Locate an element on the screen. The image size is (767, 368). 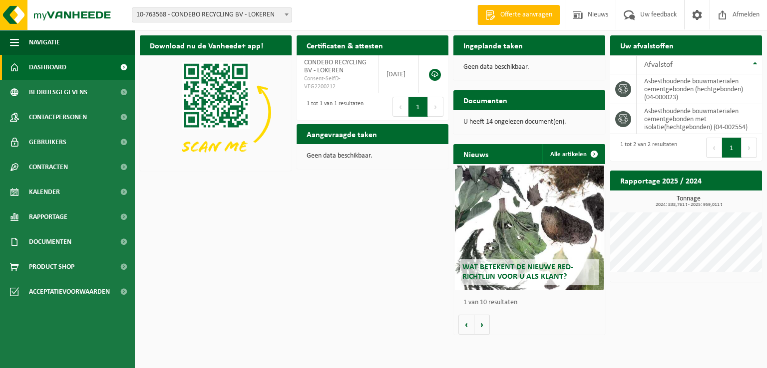
h3: Tonnage is located at coordinates (688, 202).